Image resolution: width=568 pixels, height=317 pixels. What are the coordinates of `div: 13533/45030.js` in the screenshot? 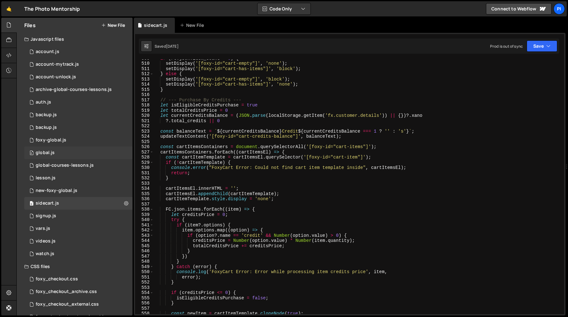 It's located at (78, 115).